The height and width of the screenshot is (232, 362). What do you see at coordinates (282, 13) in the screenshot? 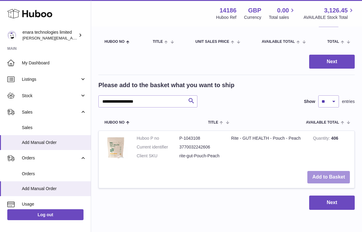
I see `a: 0.00 Total sales` at bounding box center [282, 13].